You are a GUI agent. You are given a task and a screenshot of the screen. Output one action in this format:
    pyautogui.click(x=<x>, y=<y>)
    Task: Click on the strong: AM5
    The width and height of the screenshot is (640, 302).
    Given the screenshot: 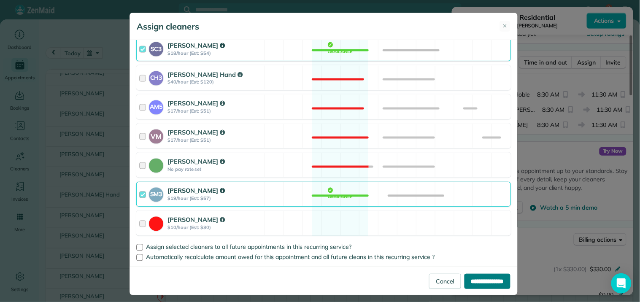 What is the action you would take?
    pyautogui.click(x=156, y=106)
    